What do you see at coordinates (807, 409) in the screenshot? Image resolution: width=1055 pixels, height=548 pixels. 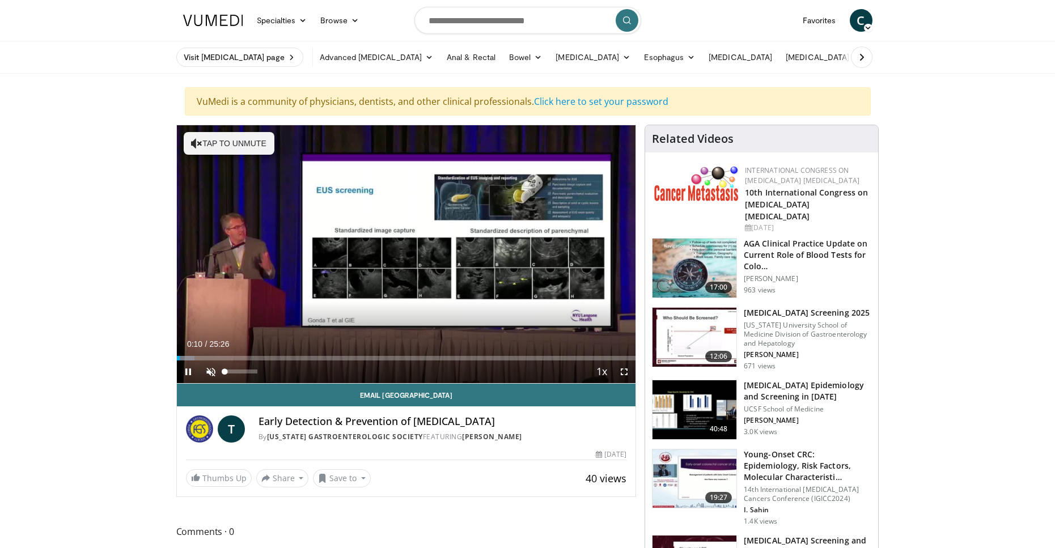 I see `p: UCSF School of Medicine` at bounding box center [807, 409].